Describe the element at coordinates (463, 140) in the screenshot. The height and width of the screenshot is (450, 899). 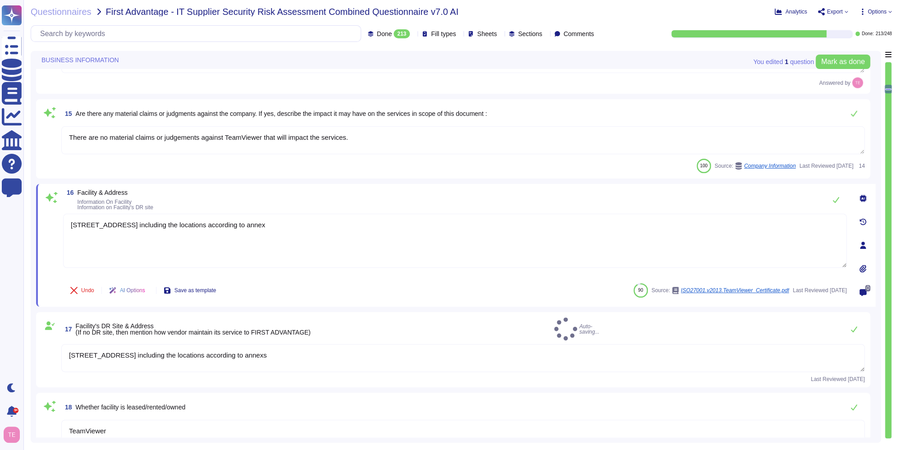
I see `textarea: There are no material claims or judgements against TeamViewer that will impact the services.` at that location.